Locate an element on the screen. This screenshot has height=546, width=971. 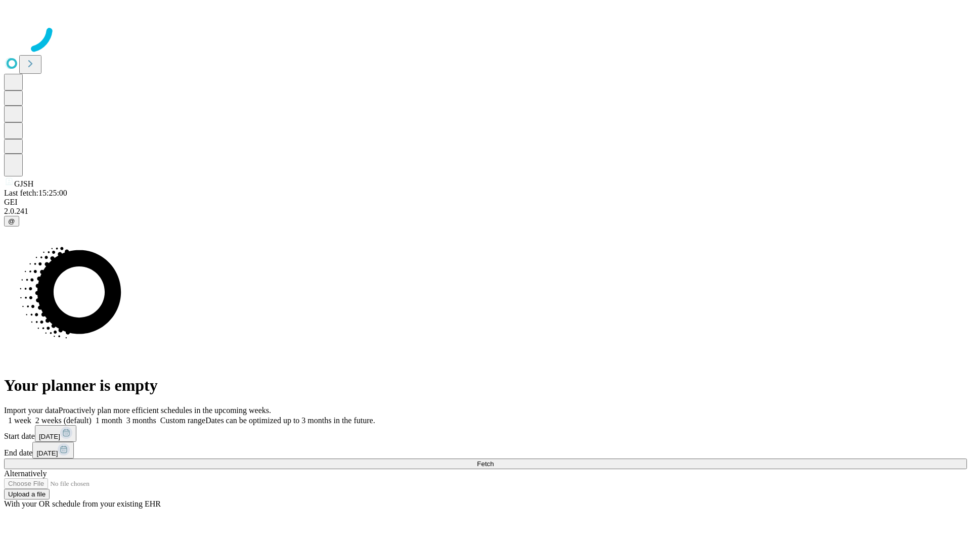
span: 3 months is located at coordinates (141, 420).